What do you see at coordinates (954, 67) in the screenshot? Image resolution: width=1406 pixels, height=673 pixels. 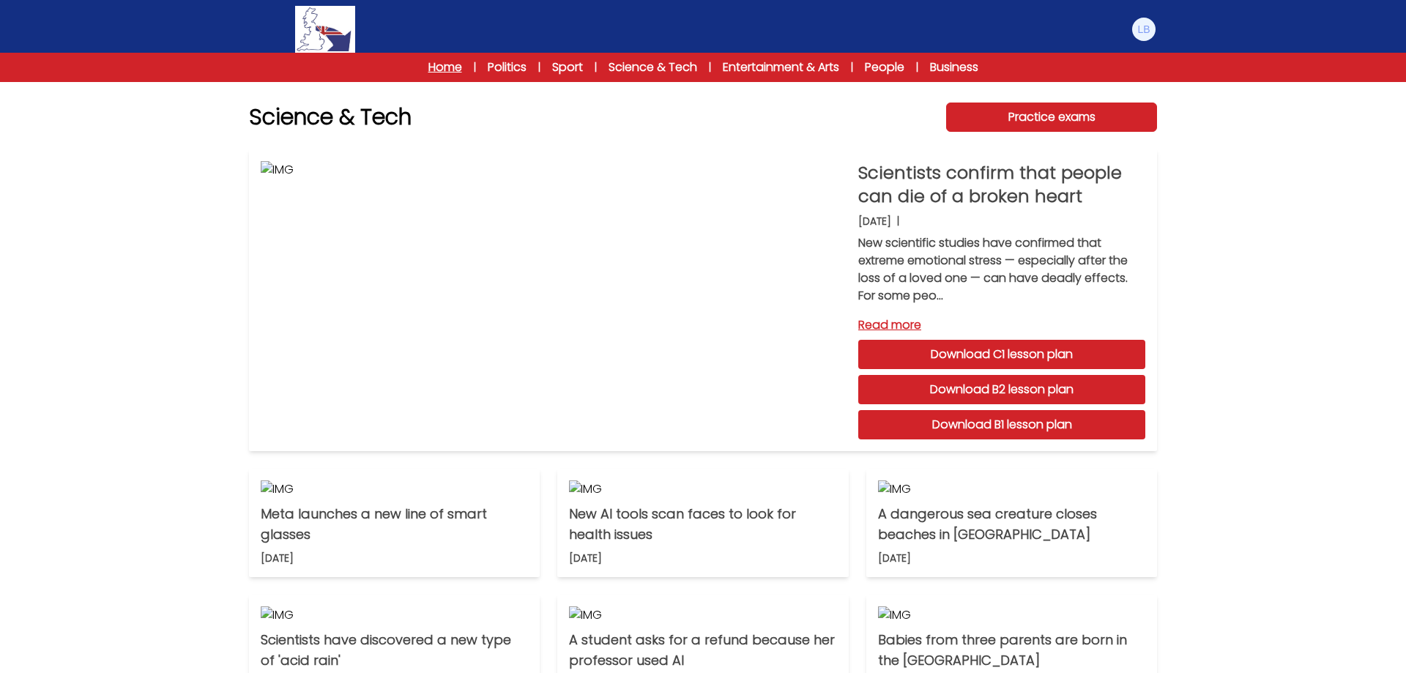 I see `a: Business` at bounding box center [954, 67].